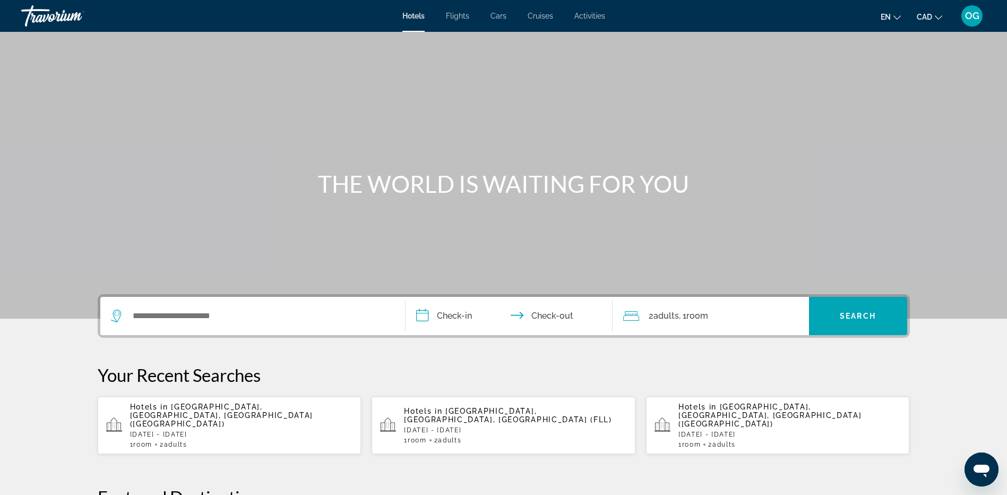  Describe the element at coordinates (972, 16) in the screenshot. I see `button: User Menu` at that location.